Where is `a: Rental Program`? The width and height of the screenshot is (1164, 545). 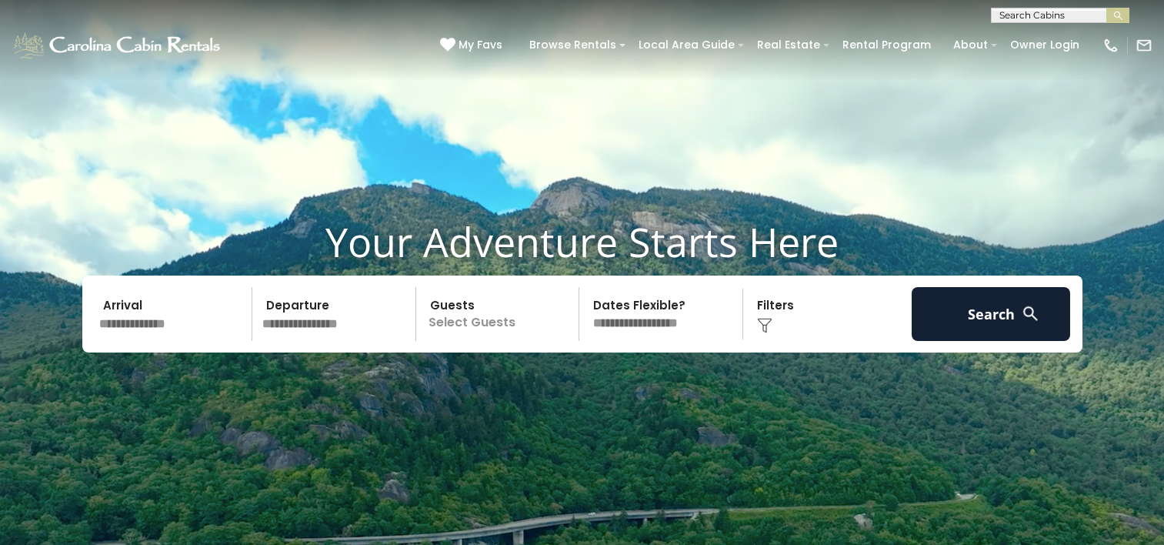 a: Rental Program is located at coordinates (886, 45).